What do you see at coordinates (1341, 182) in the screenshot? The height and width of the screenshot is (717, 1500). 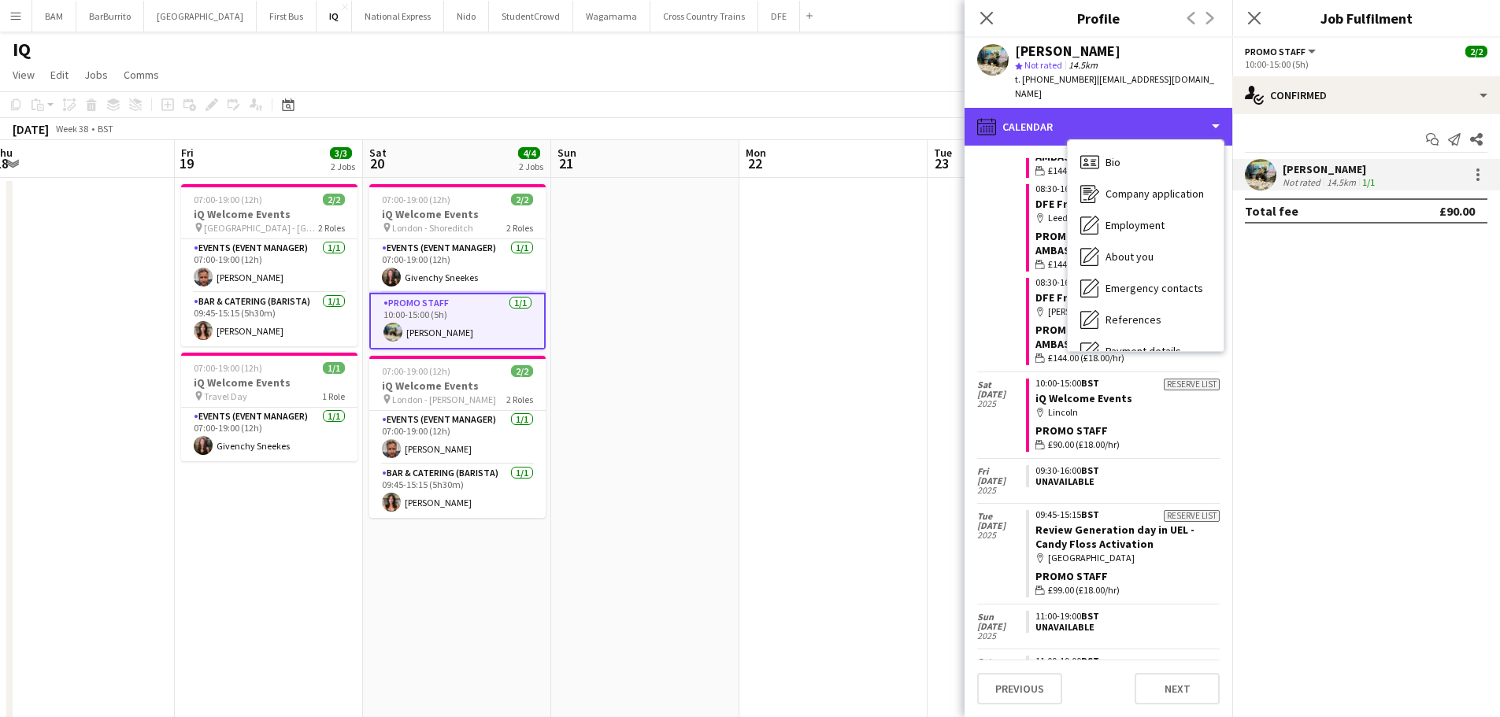 I see `div: 14.5km` at bounding box center [1341, 182].